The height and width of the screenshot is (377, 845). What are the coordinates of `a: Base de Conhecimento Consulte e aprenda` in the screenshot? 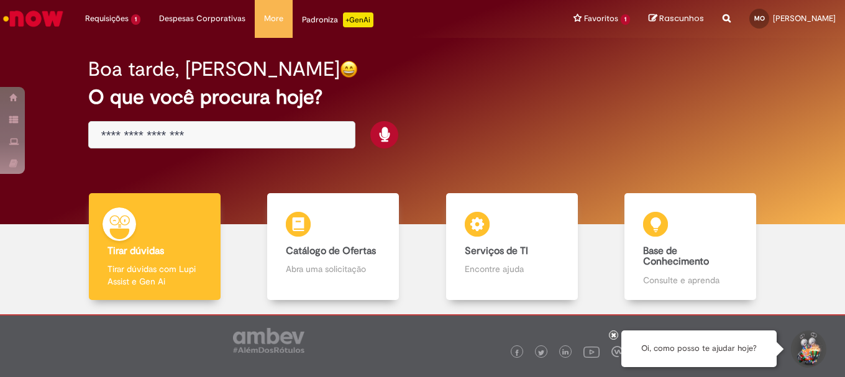 It's located at (691, 247).